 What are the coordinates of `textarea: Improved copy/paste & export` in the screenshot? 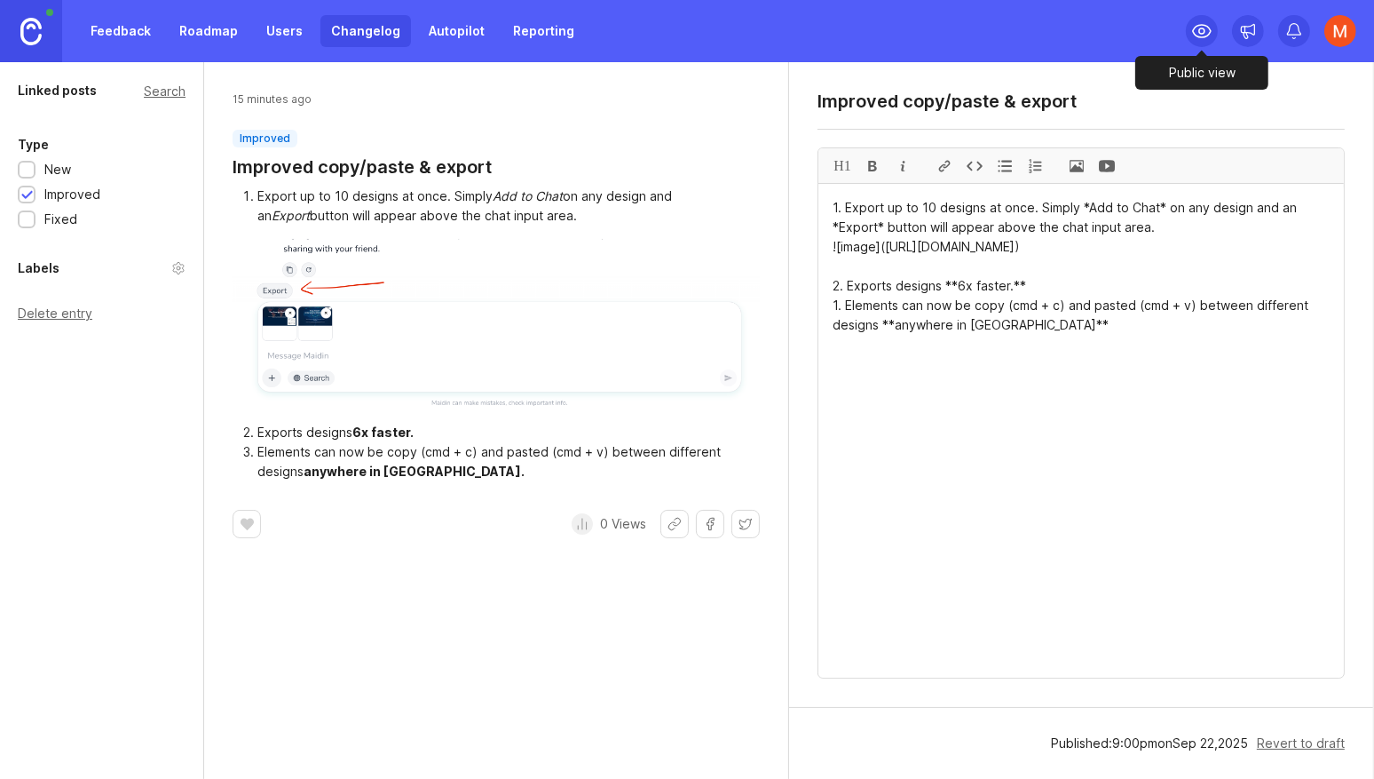 It's located at (1081, 101).